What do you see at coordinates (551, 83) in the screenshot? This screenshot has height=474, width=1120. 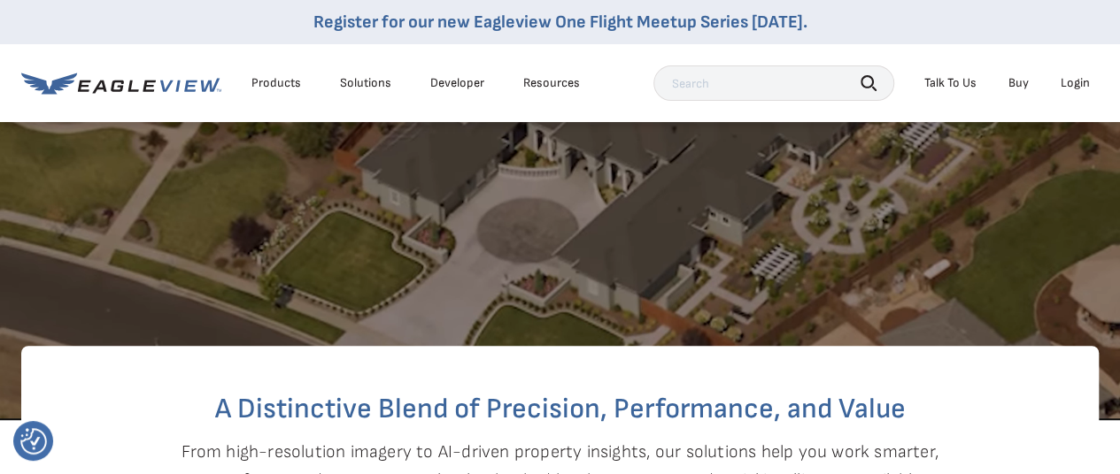 I see `div: Resources` at bounding box center [551, 83].